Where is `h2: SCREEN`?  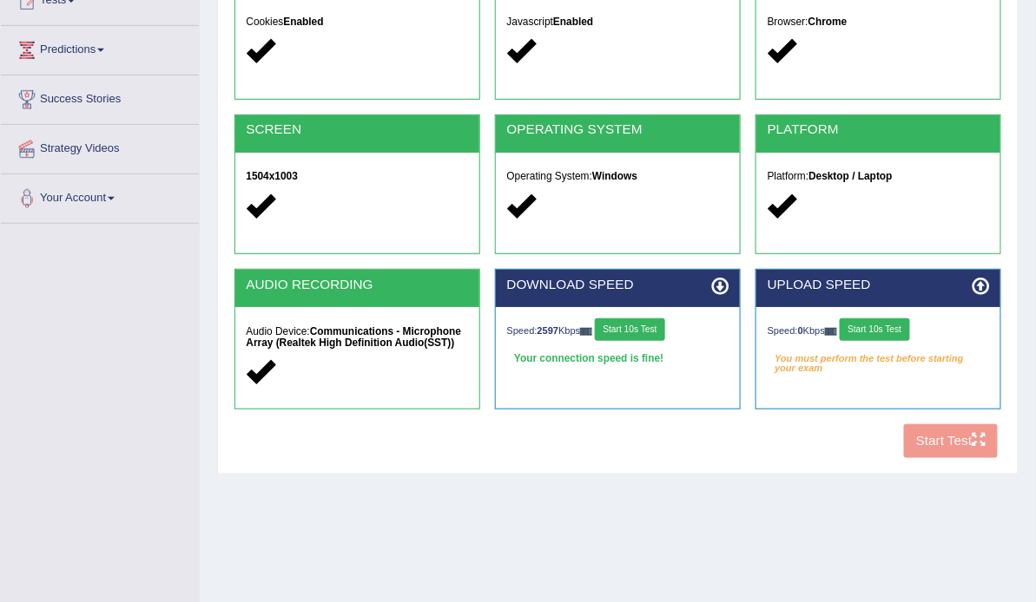 h2: SCREEN is located at coordinates (357, 129).